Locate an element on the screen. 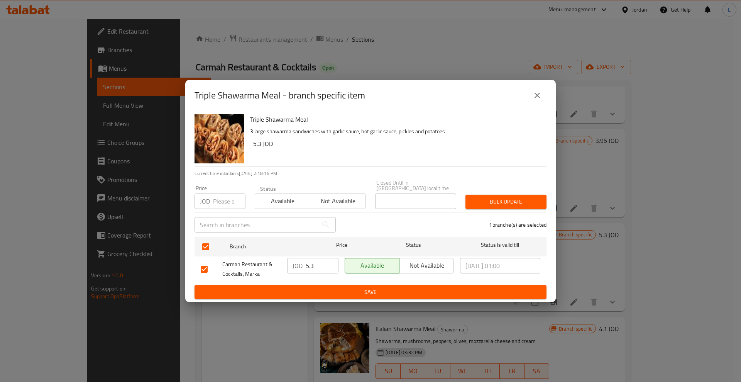 This screenshot has height=382, width=741. button: Save is located at coordinates (371, 292).